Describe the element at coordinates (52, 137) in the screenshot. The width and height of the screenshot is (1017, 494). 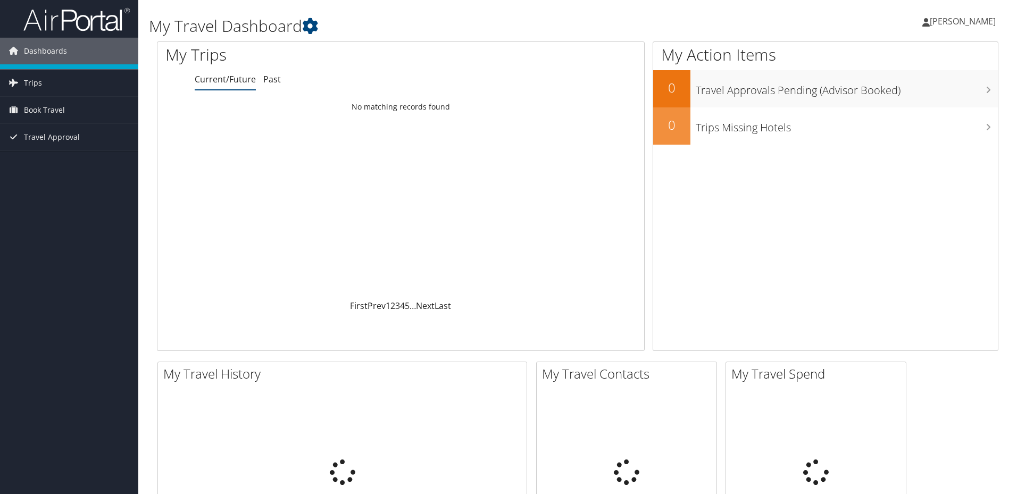
I see `span: Travel Approval` at that location.